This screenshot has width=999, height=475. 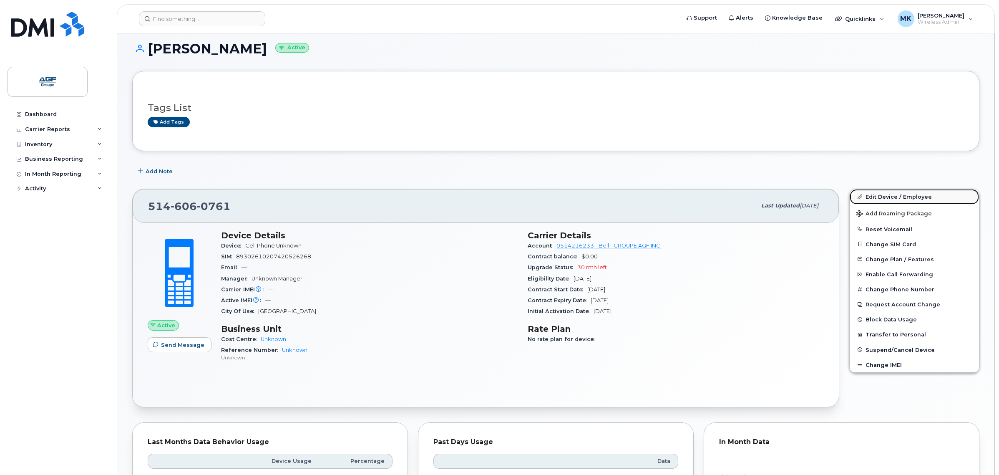 What do you see at coordinates (590, 256) in the screenshot?
I see `span: $0.00` at bounding box center [590, 256].